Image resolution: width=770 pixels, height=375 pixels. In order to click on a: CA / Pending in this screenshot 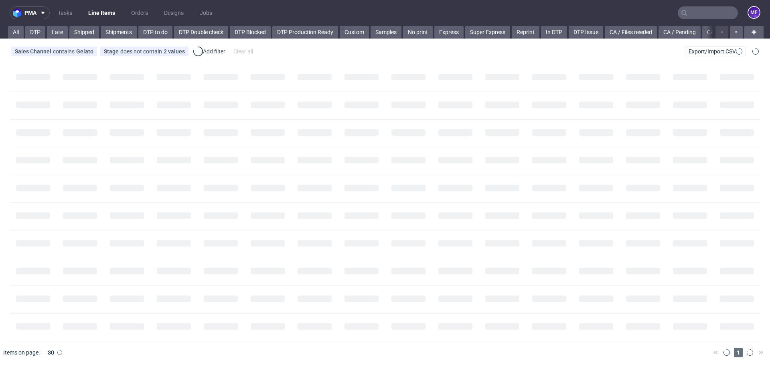, I will do `click(679, 32)`.